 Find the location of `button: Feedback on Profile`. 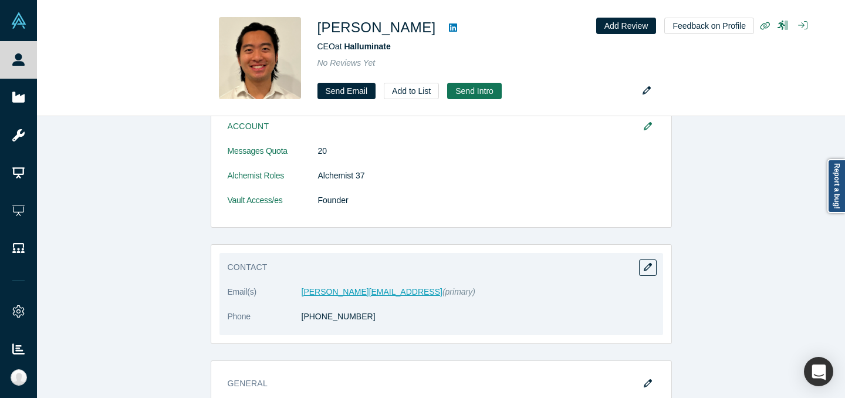

button: Feedback on Profile is located at coordinates (709, 26).